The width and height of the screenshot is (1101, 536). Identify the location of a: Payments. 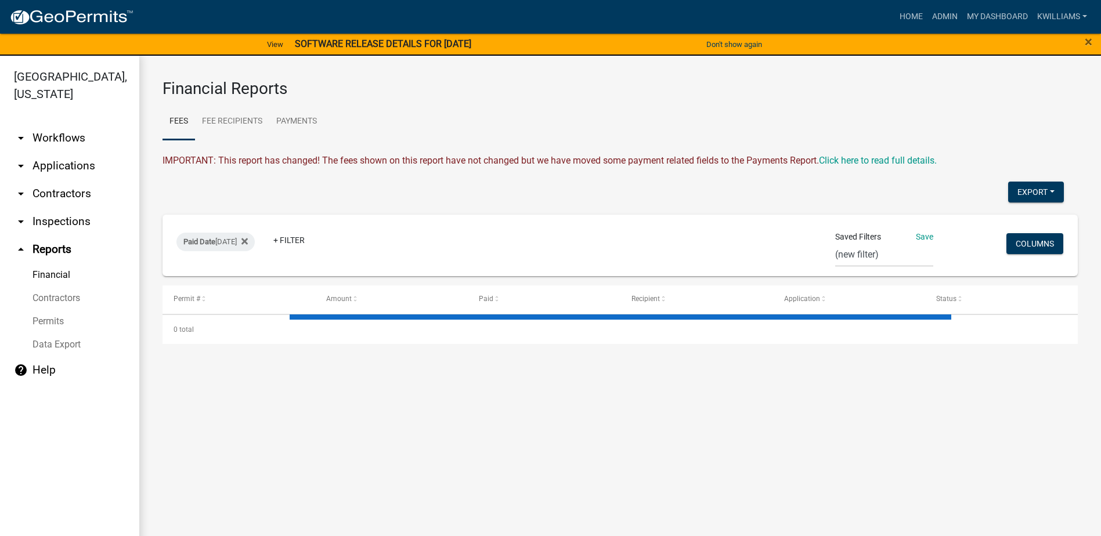
(297, 122).